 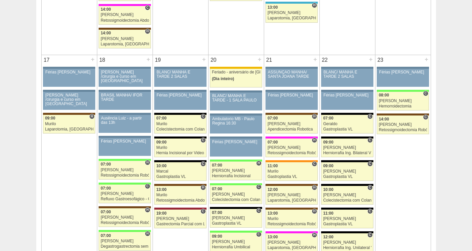 What do you see at coordinates (292, 232) in the screenshot?
I see `div: Key: Pro Matre` at bounding box center [292, 232].